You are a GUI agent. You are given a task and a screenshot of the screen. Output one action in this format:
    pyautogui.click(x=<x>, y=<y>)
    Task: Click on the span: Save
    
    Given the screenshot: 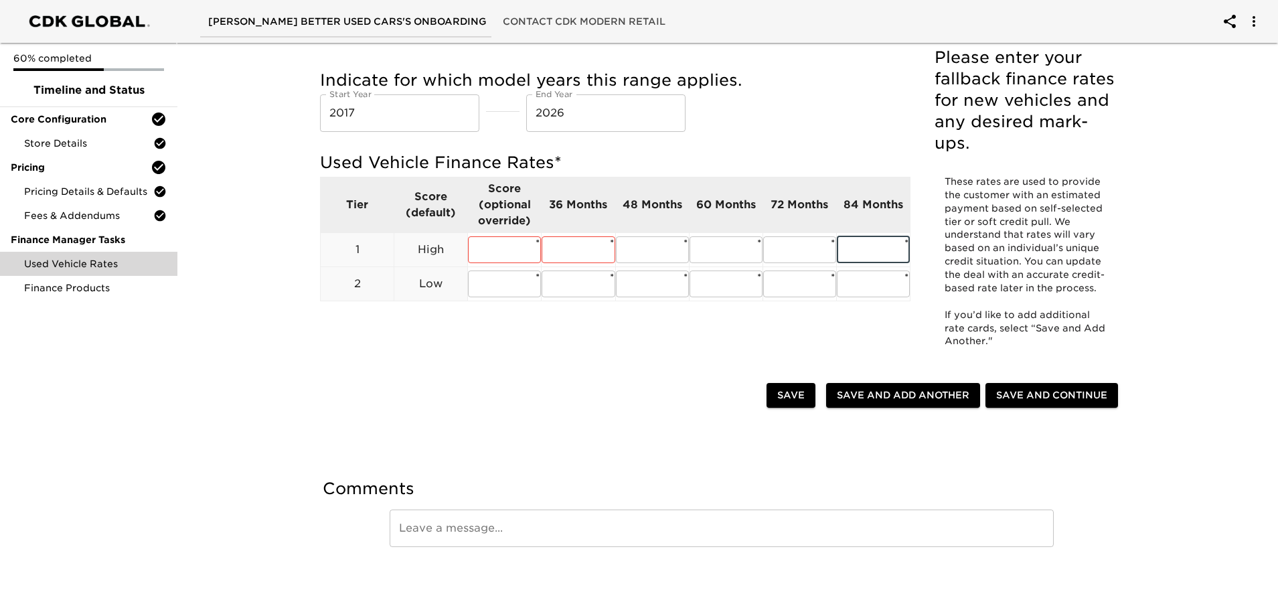 What is the action you would take?
    pyautogui.click(x=791, y=395)
    